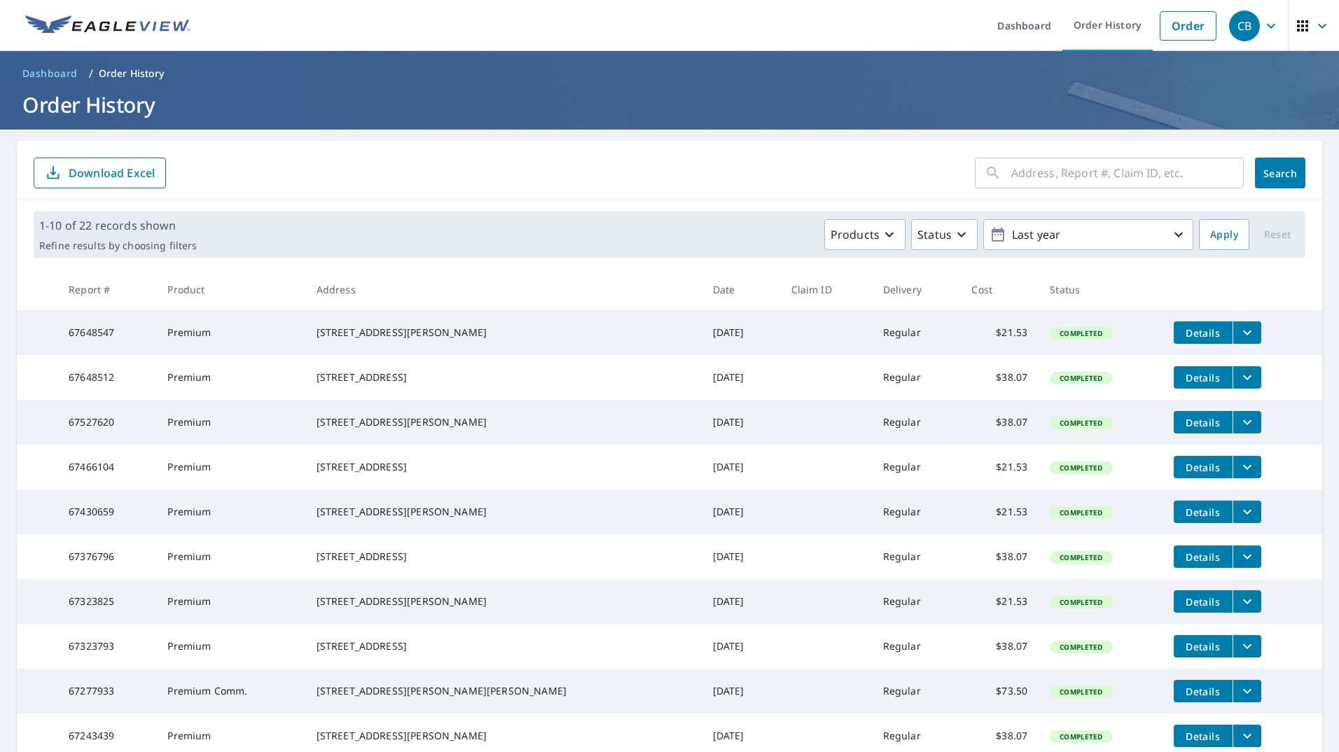 This screenshot has height=752, width=1339. What do you see at coordinates (1088, 235) in the screenshot?
I see `p: Last year` at bounding box center [1088, 235].